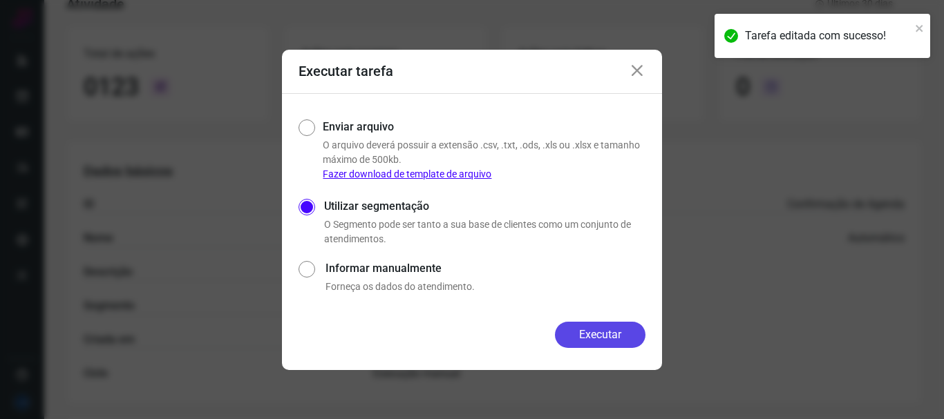  Describe the element at coordinates (484, 207) in the screenshot. I see `label: Utilizar segmentação` at that location.